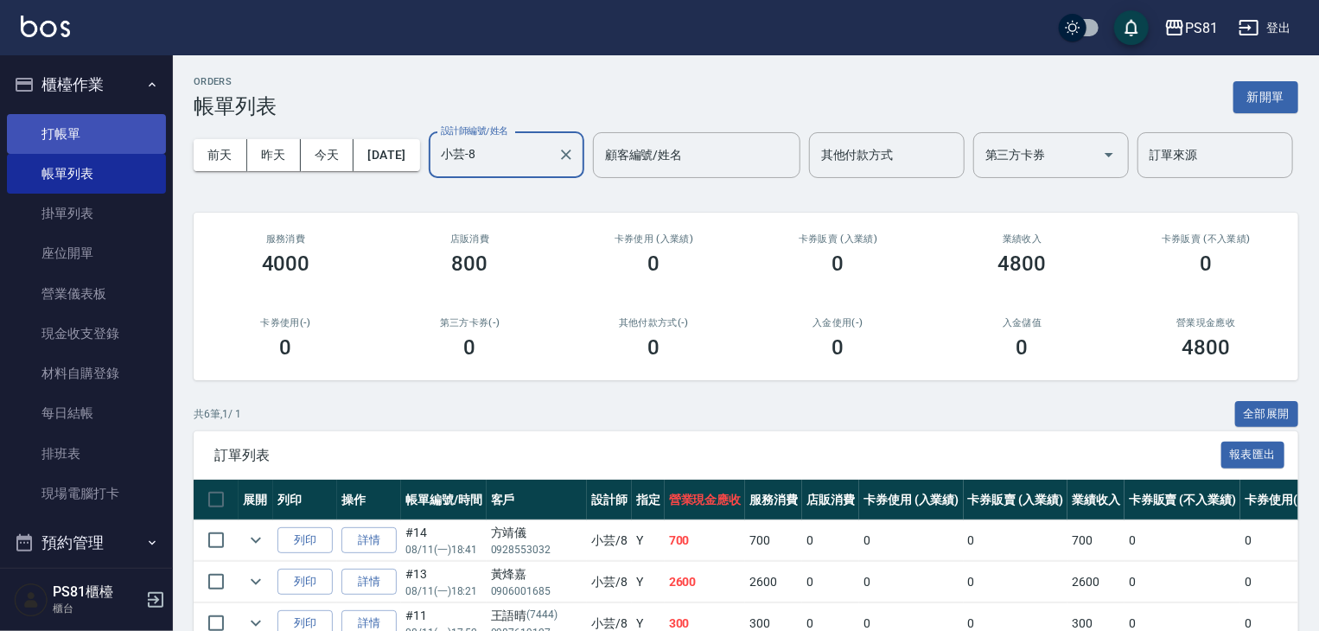 The width and height of the screenshot is (1319, 631). What do you see at coordinates (705, 500) in the screenshot?
I see `th: 營業現金應收` at bounding box center [705, 500].